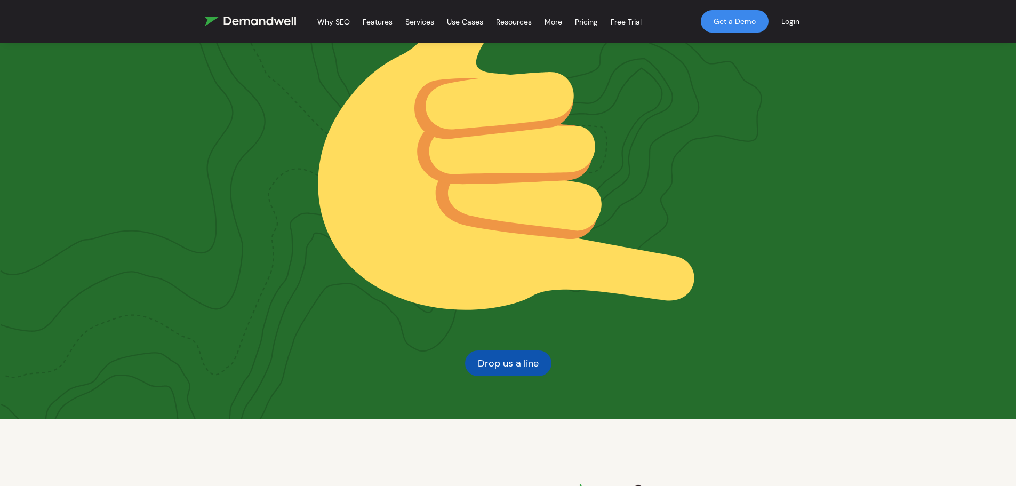  Describe the element at coordinates (553, 22) in the screenshot. I see `a: More` at that location.